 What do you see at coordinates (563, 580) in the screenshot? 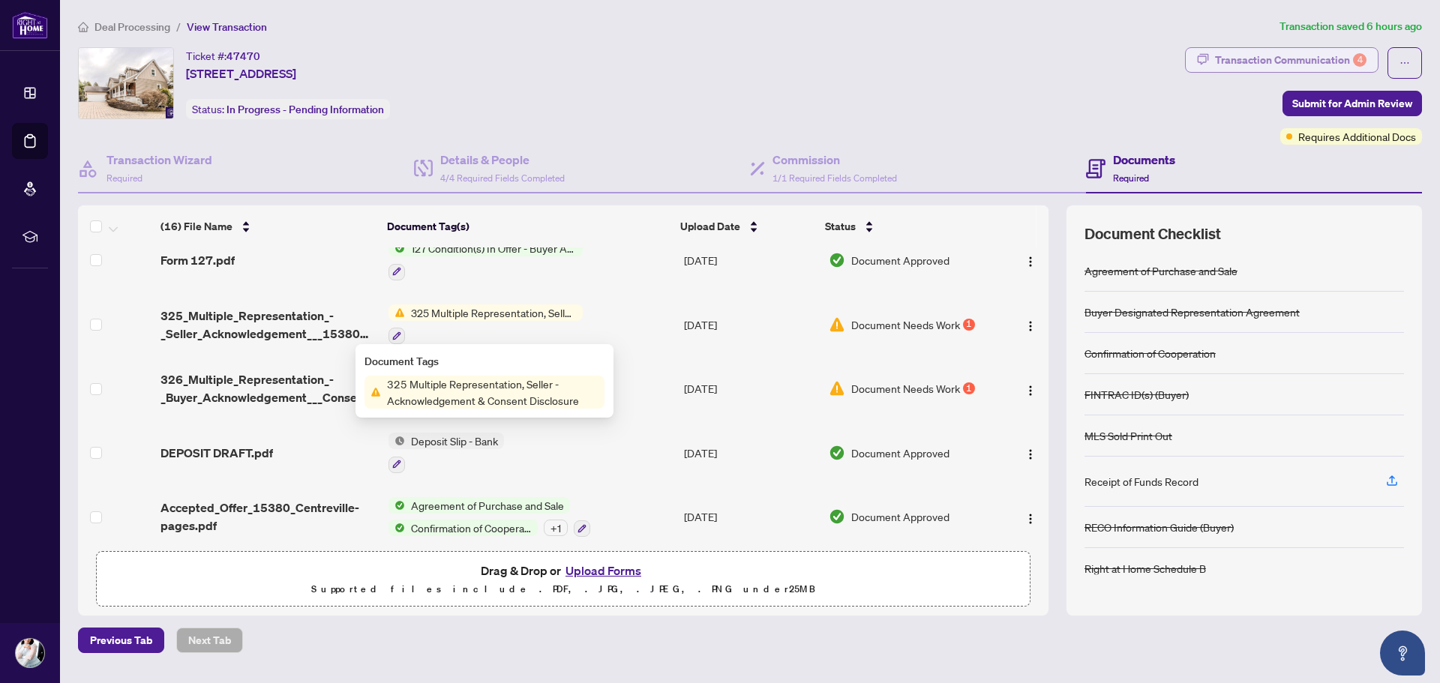
I see `span: Drag & Drop orUpload FormsSupported files include .PDF, .JPG, .JPEG, .PNG under25MB` at bounding box center [563, 580].